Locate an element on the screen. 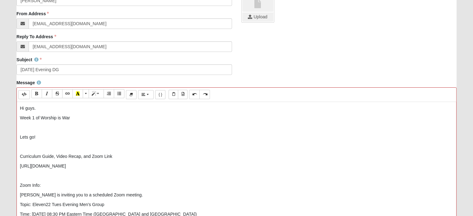 This screenshot has width=473, height=216. button: Recent Color is located at coordinates (78, 94).